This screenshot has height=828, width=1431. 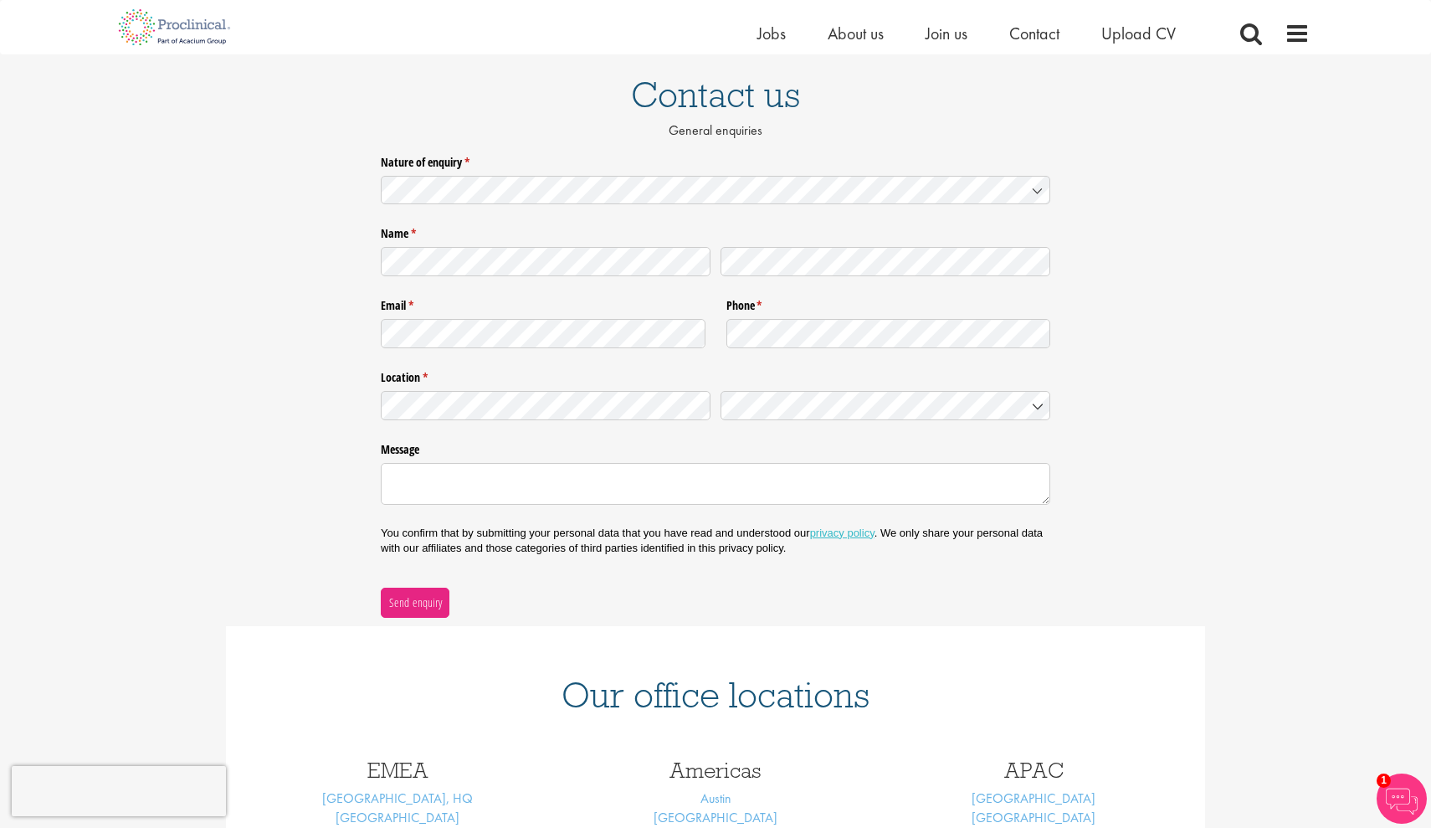 What do you see at coordinates (716, 159) in the screenshot?
I see `label: Nature of enquiry` at bounding box center [716, 159].